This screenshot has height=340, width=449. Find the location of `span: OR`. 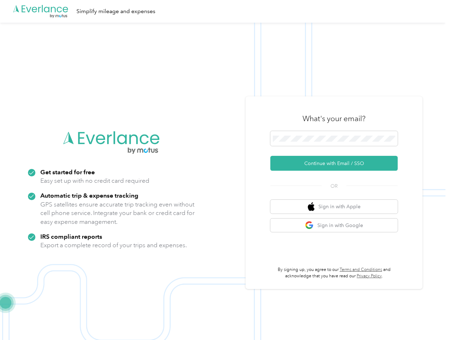

span: OR is located at coordinates (334, 186).